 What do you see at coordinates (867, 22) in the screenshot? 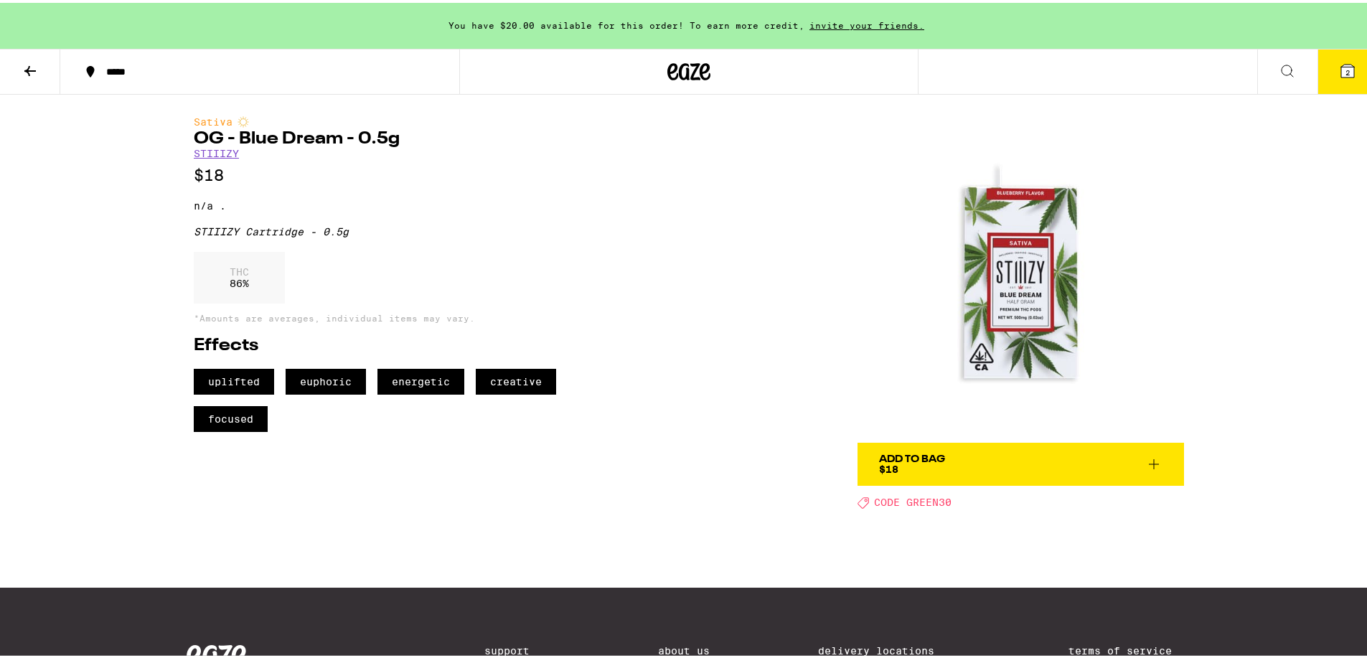
I see `span: invite your friends.` at bounding box center [867, 22].